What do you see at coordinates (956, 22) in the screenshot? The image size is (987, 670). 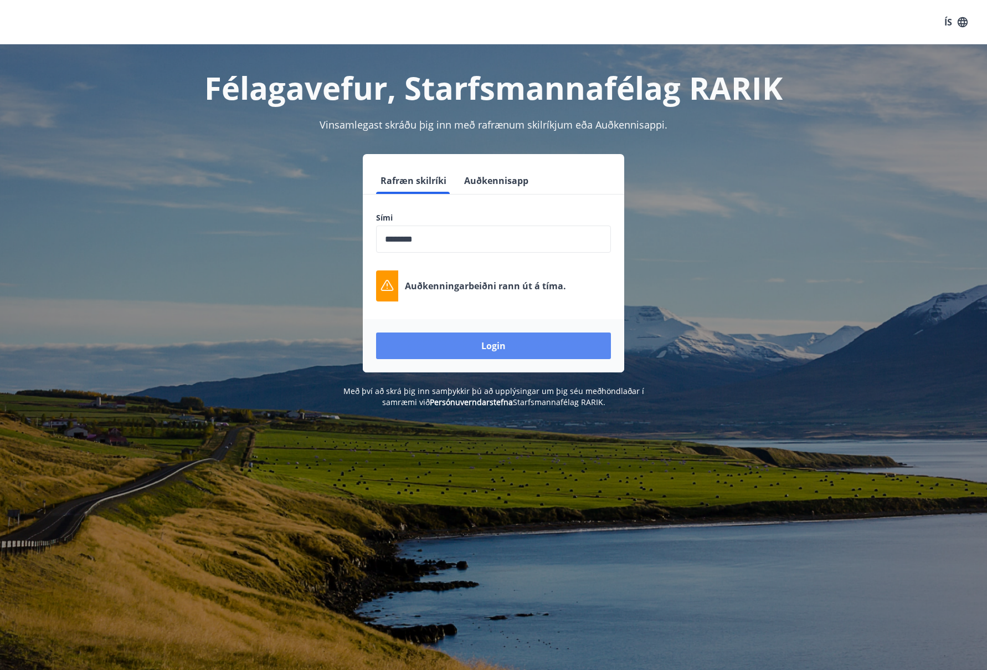 I see `button: ÍS` at bounding box center [956, 22].